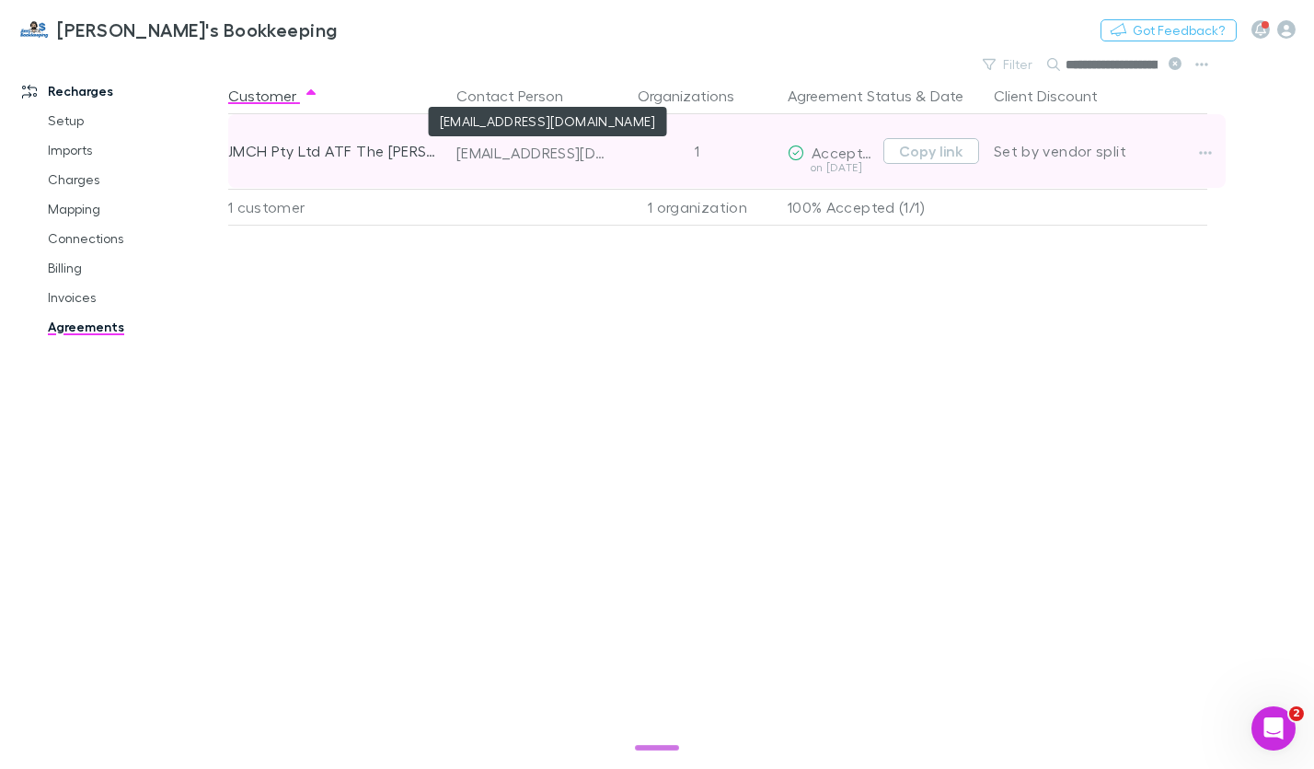 The width and height of the screenshot is (1314, 769). What do you see at coordinates (339, 207) in the screenshot?
I see `div: 1 customer` at bounding box center [339, 207].